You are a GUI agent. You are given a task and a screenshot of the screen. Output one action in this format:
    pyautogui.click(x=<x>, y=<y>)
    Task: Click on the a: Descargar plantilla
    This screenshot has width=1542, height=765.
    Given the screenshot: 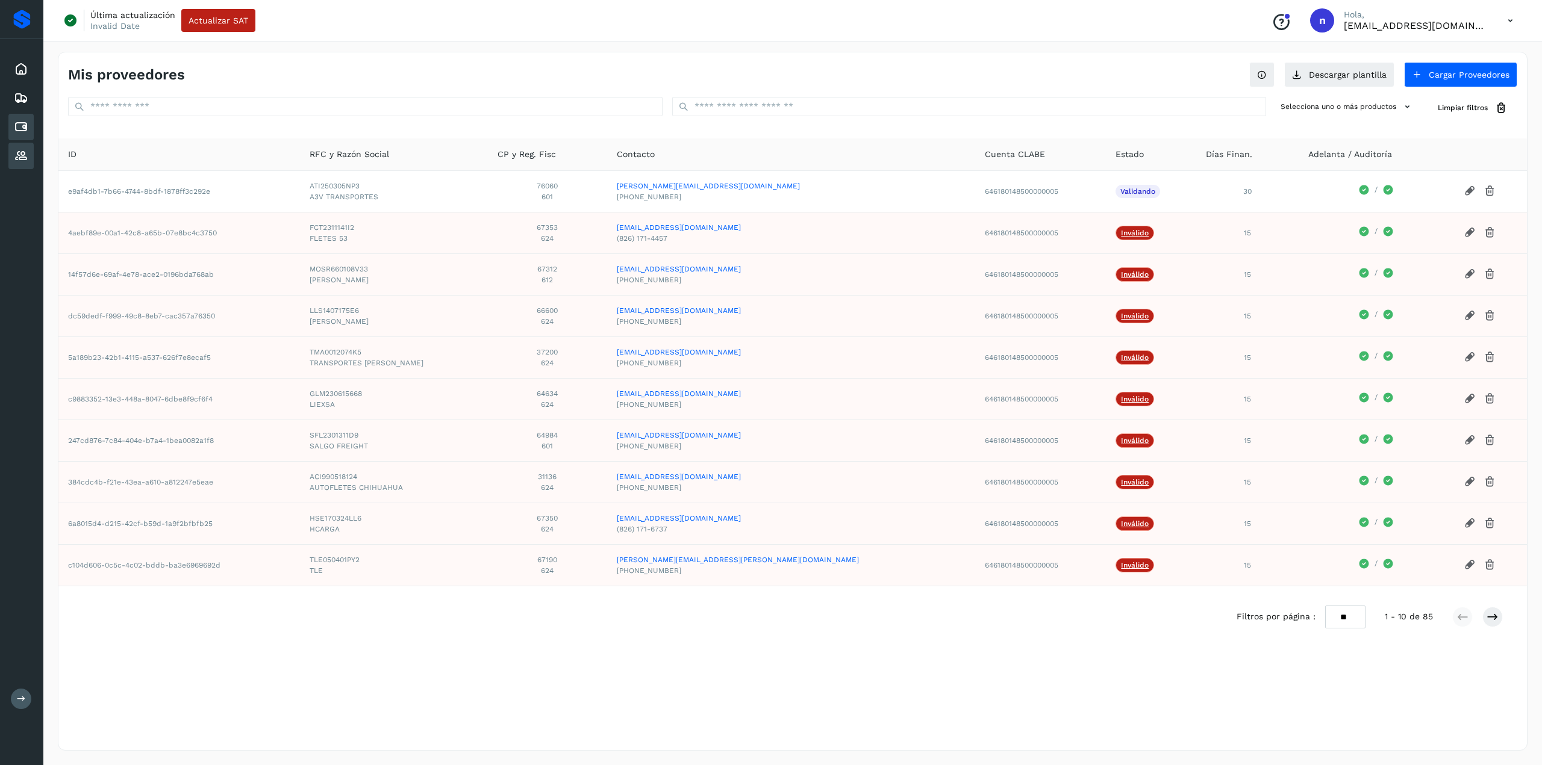 What is the action you would take?
    pyautogui.click(x=1339, y=75)
    